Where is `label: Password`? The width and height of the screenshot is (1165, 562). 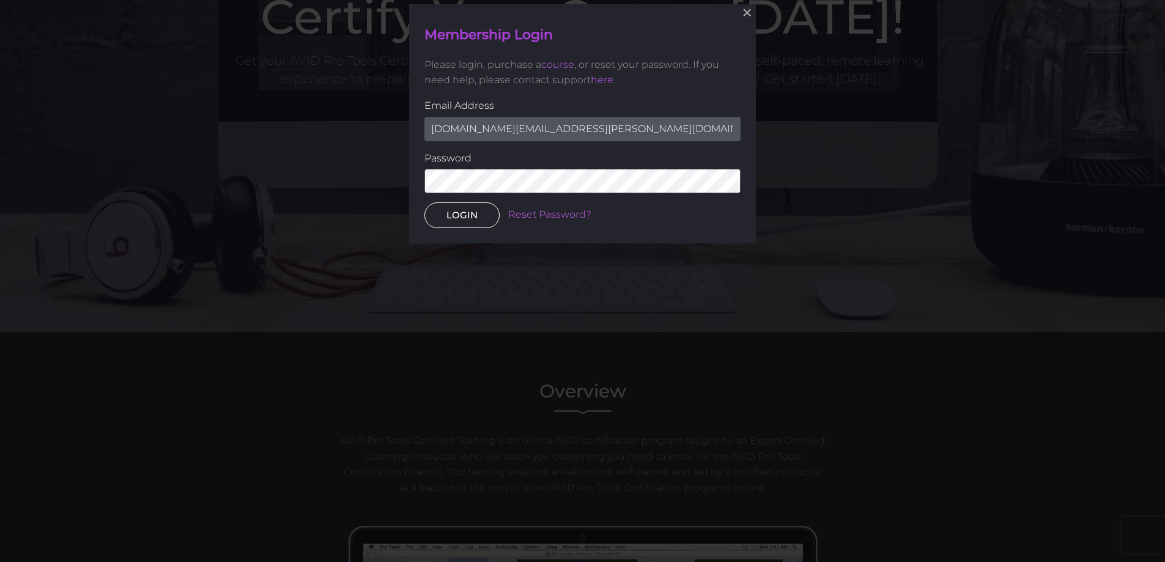 label: Password is located at coordinates (582, 158).